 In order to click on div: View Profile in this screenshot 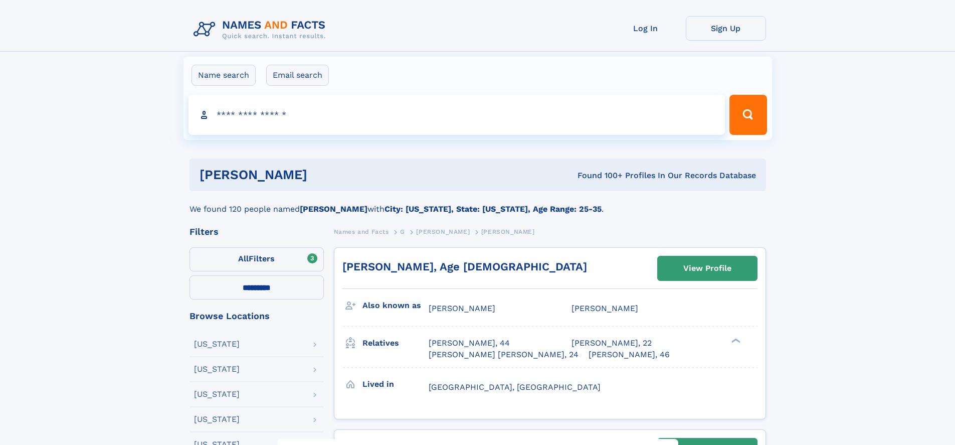, I will do `click(707, 268)`.